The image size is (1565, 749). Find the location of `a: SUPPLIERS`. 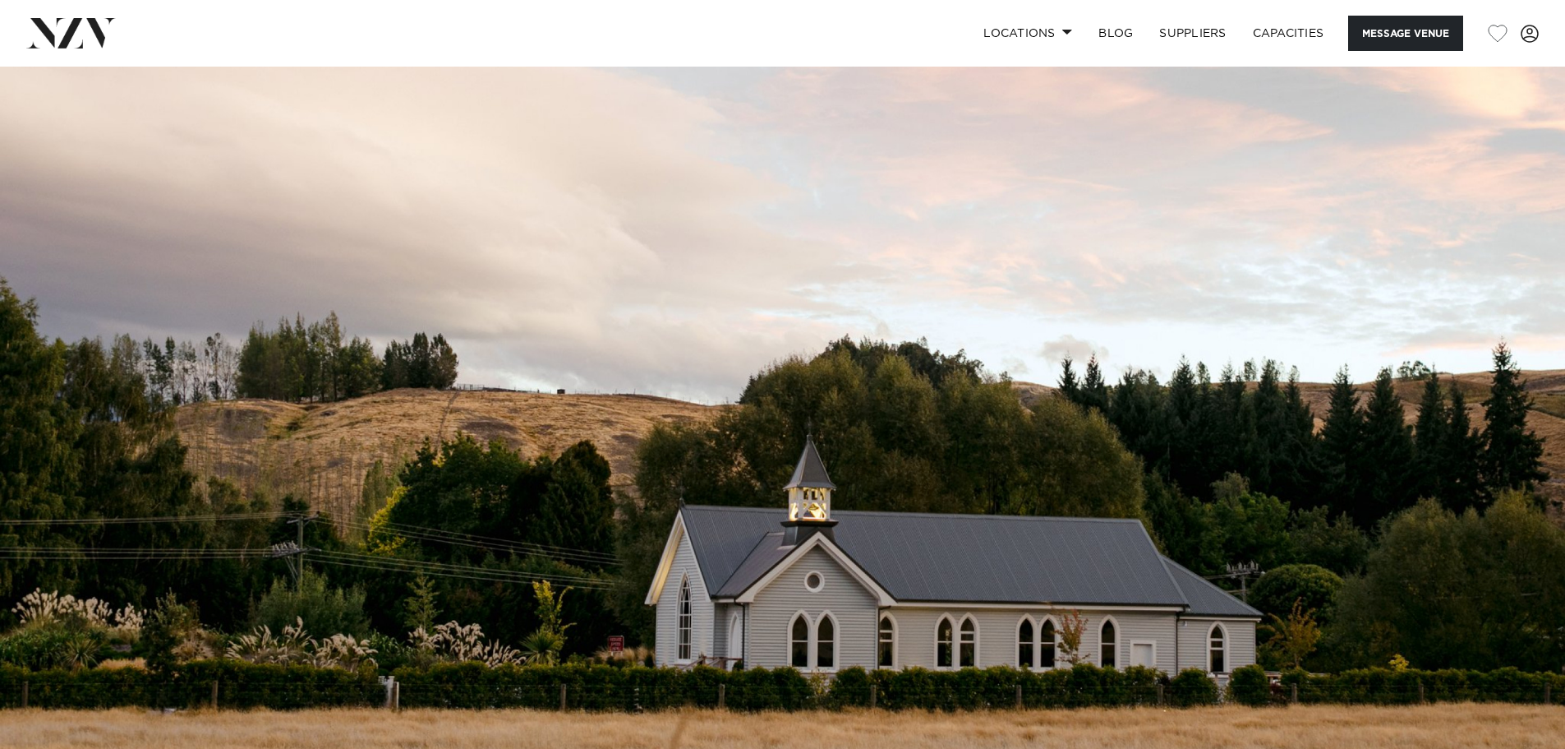

a: SUPPLIERS is located at coordinates (1192, 33).